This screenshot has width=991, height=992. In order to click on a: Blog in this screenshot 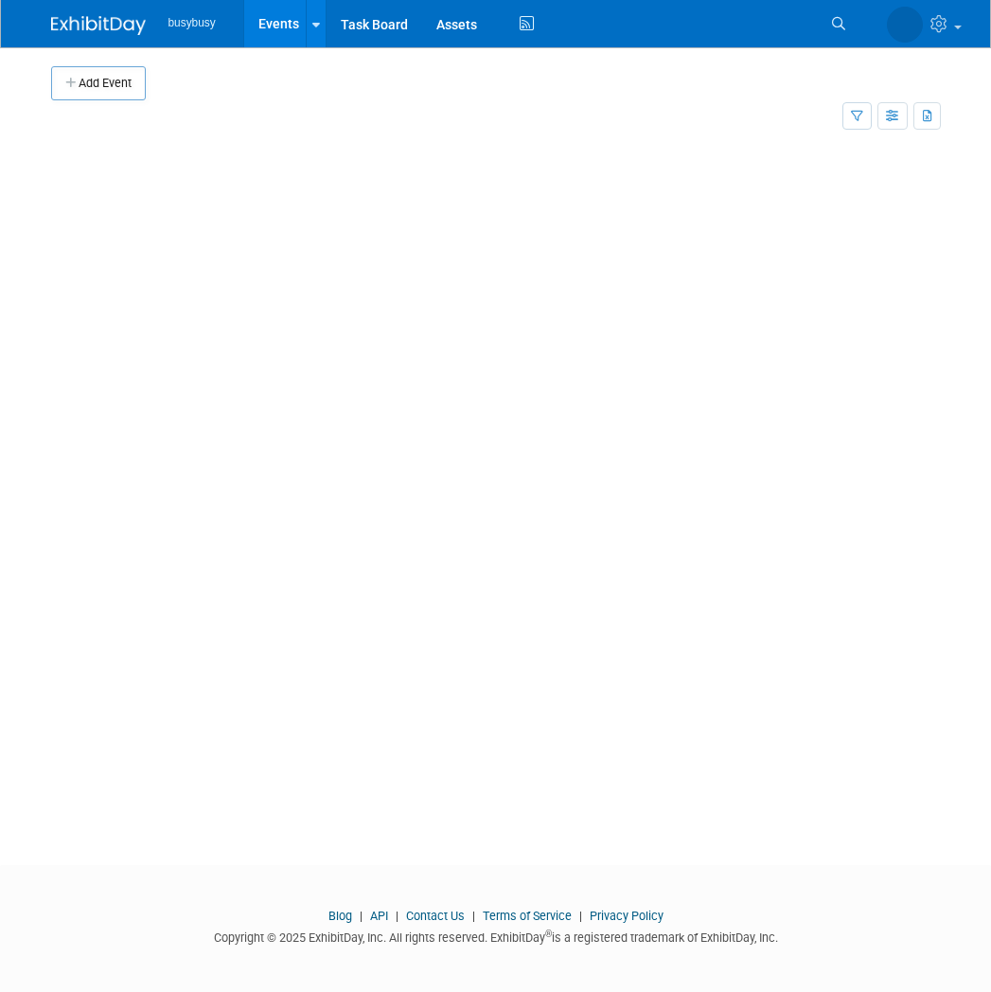, I will do `click(340, 916)`.